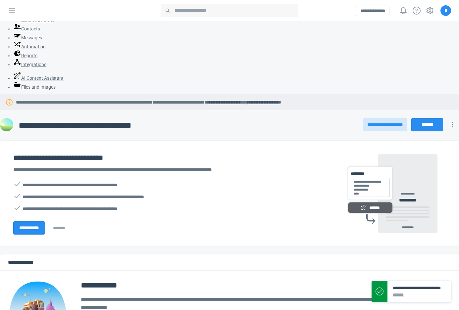 The width and height of the screenshot is (459, 310). What do you see at coordinates (25, 56) in the screenshot?
I see `a: Reports` at bounding box center [25, 56].